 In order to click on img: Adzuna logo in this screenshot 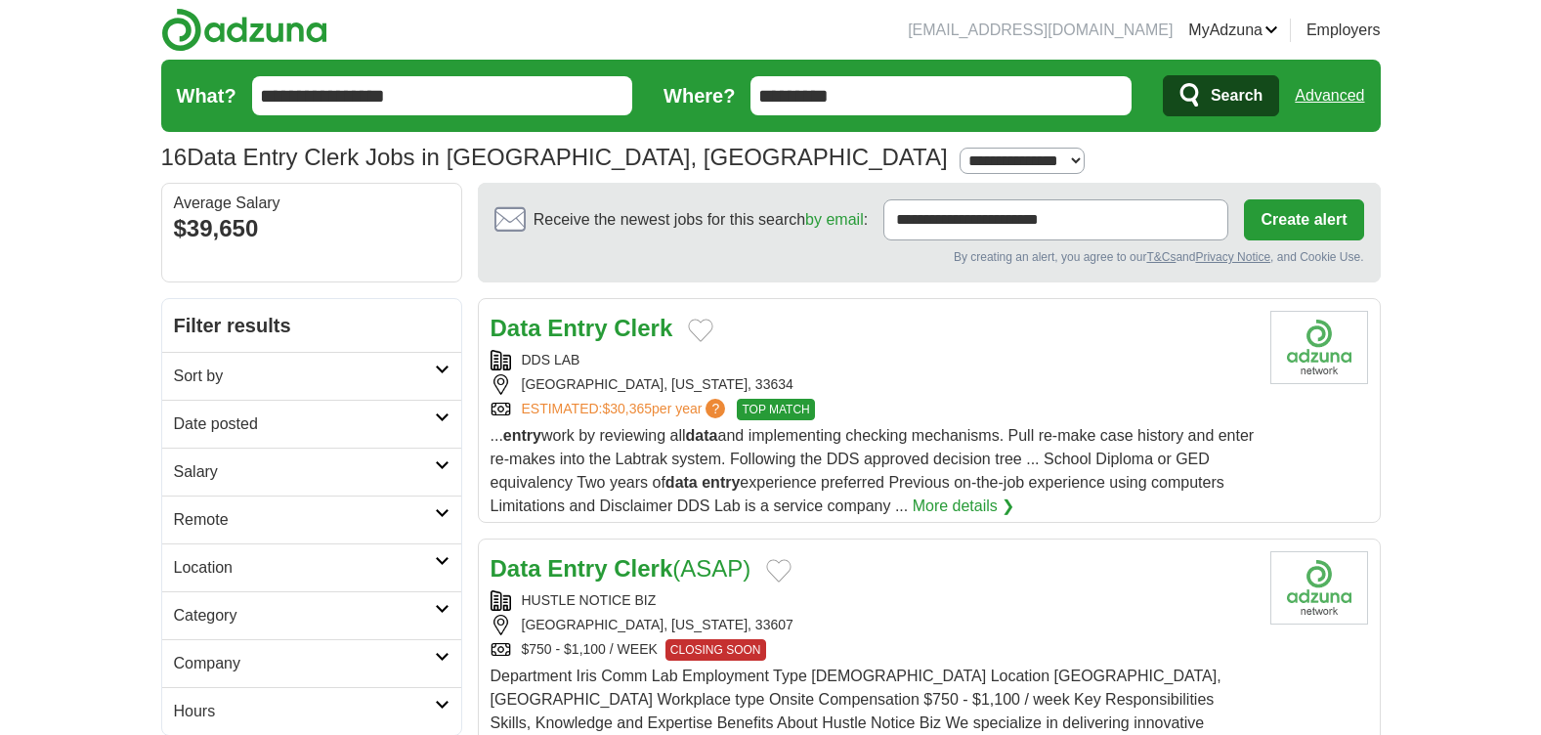, I will do `click(244, 29)`.